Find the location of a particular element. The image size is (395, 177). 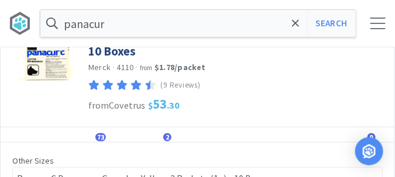

a: Merck is located at coordinates (100, 67).